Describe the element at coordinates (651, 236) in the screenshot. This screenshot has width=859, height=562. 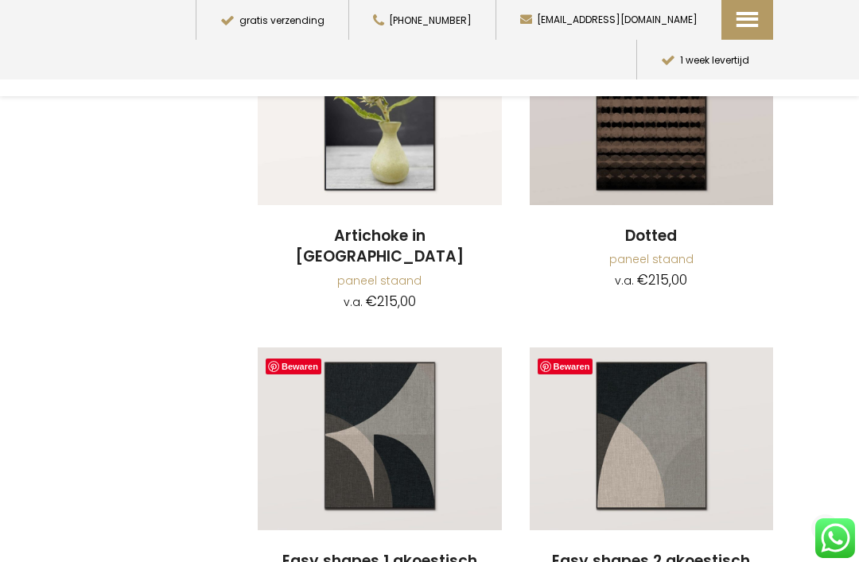
I see `a: Dotted` at that location.